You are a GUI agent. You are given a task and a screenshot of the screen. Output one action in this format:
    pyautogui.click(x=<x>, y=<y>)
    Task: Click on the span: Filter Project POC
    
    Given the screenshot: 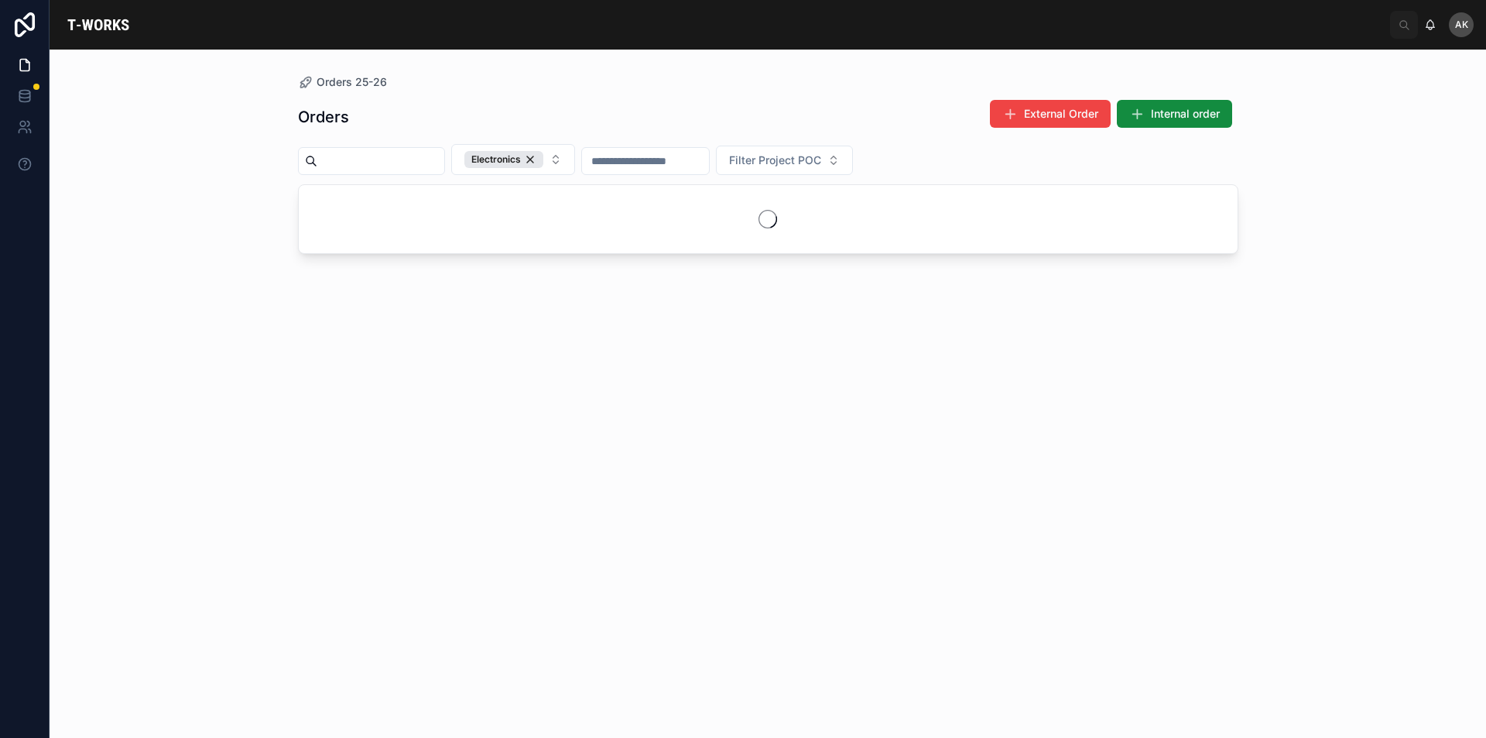 What is the action you would take?
    pyautogui.click(x=775, y=160)
    